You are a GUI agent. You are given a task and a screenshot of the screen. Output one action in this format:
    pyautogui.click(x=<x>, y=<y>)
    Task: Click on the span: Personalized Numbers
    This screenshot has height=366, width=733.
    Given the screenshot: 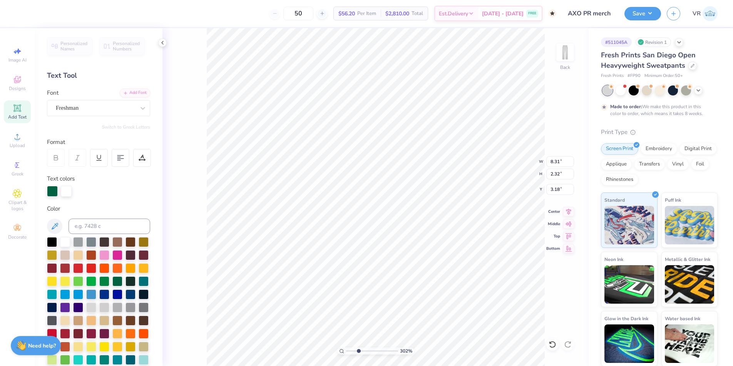 What is the action you would take?
    pyautogui.click(x=126, y=46)
    